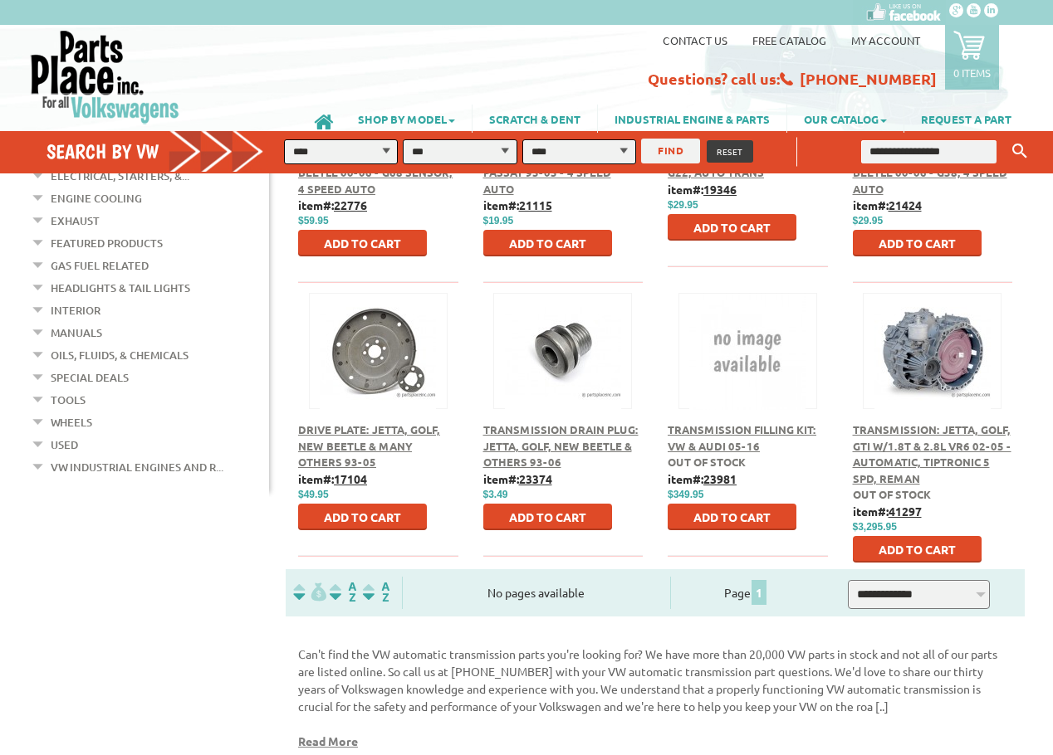 The width and height of the screenshot is (1053, 755). What do you see at coordinates (741, 438) in the screenshot?
I see `span: Transmission Filling Kit: VW & Audi 05-16` at bounding box center [741, 438].